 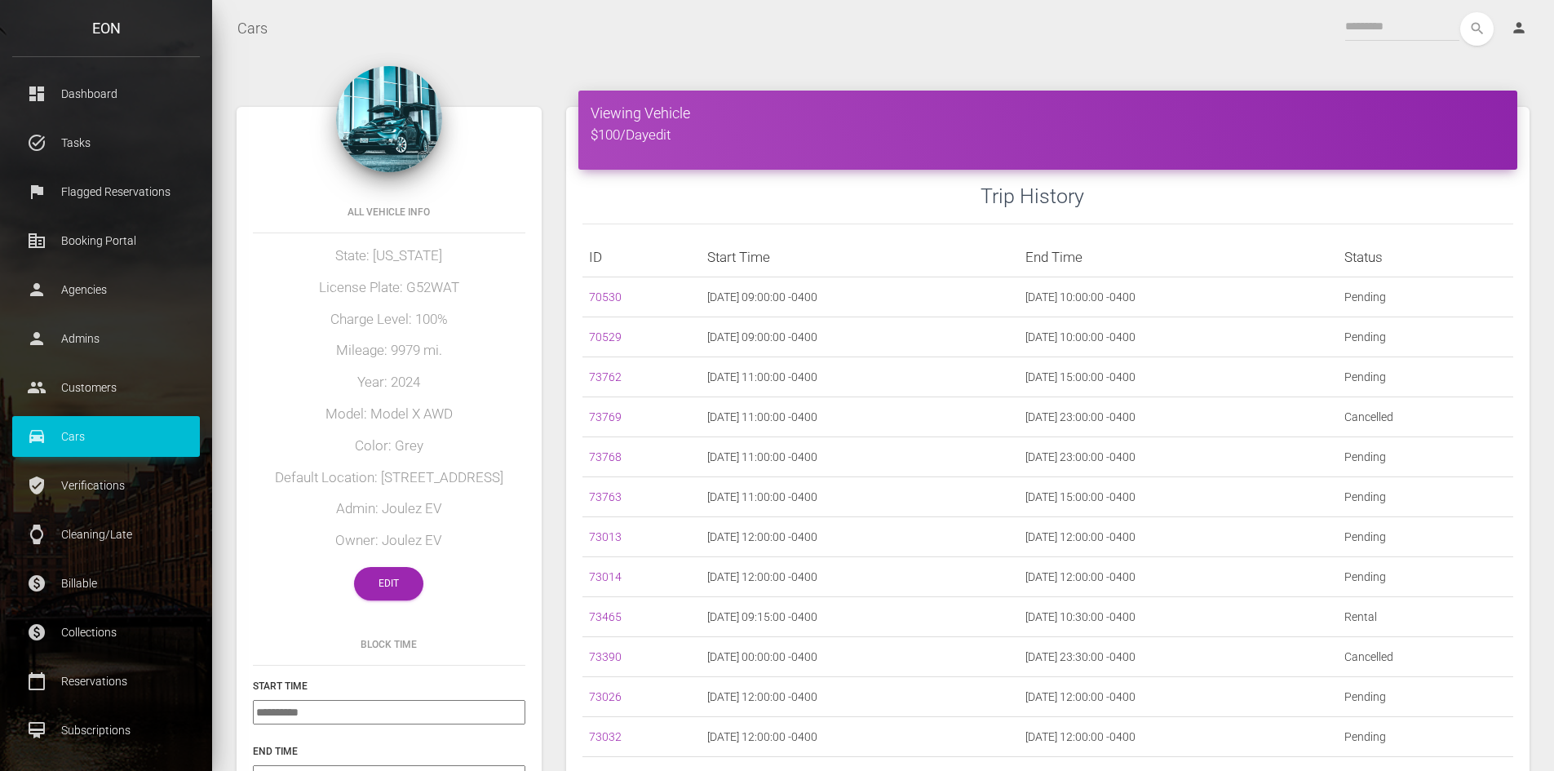 I want to click on a: dashboard Dashboard, so click(x=106, y=94).